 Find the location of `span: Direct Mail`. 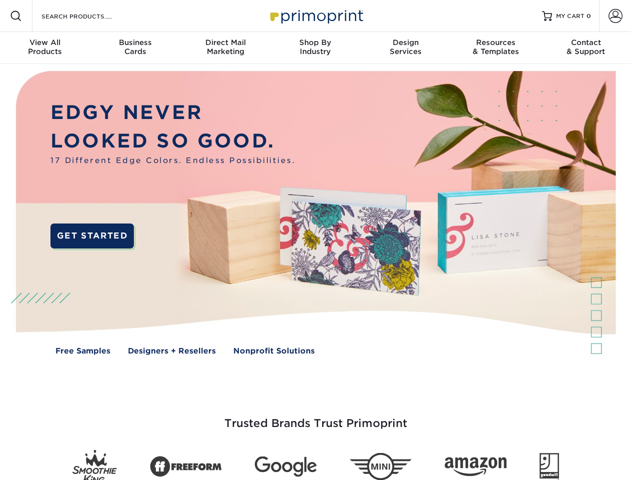

span: Direct Mail is located at coordinates (225, 42).